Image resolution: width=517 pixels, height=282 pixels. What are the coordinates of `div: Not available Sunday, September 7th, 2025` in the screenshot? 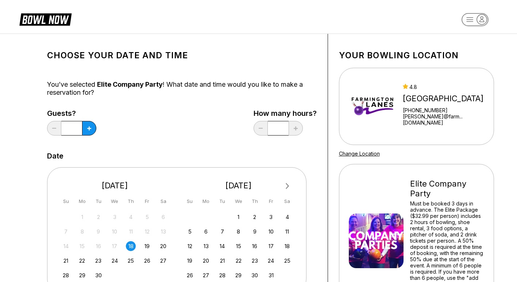 It's located at (66, 232).